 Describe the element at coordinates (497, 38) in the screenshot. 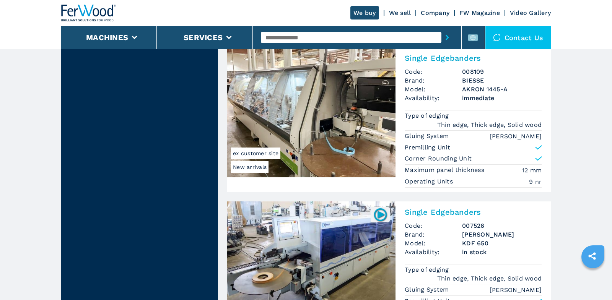

I see `img: Contact us` at that location.